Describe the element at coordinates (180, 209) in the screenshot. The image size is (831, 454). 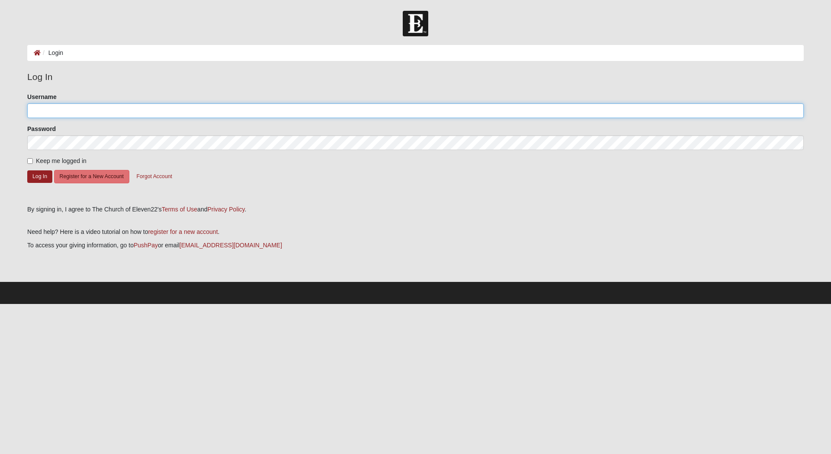
I see `a: Terms of Use` at that location.